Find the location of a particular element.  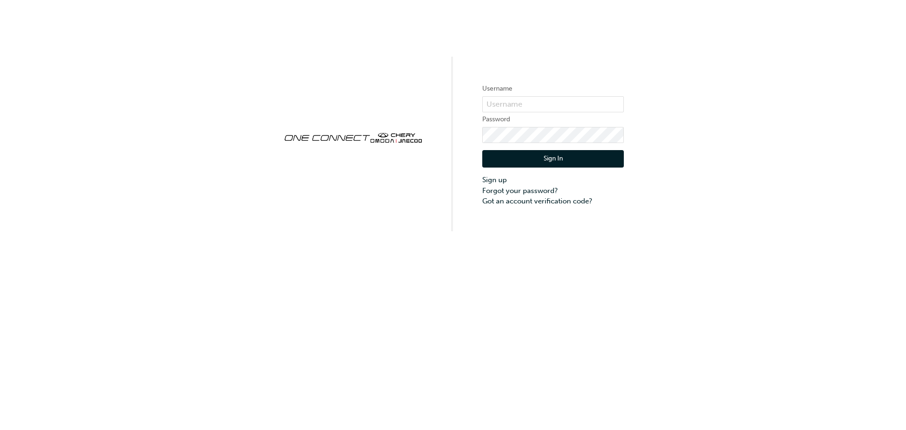

label: Password is located at coordinates (553, 119).